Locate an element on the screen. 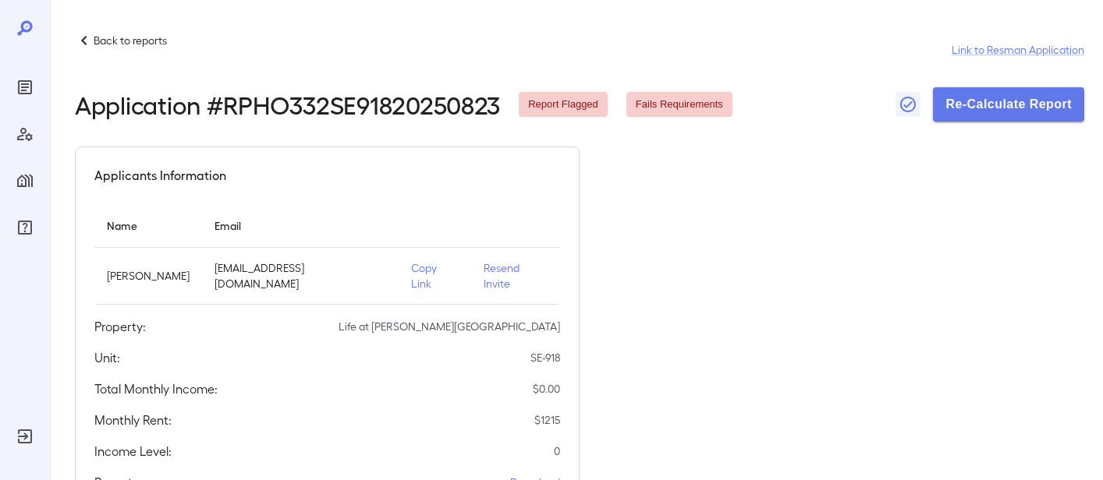 This screenshot has width=1103, height=480. h5: Applicants Information is located at coordinates (160, 175).